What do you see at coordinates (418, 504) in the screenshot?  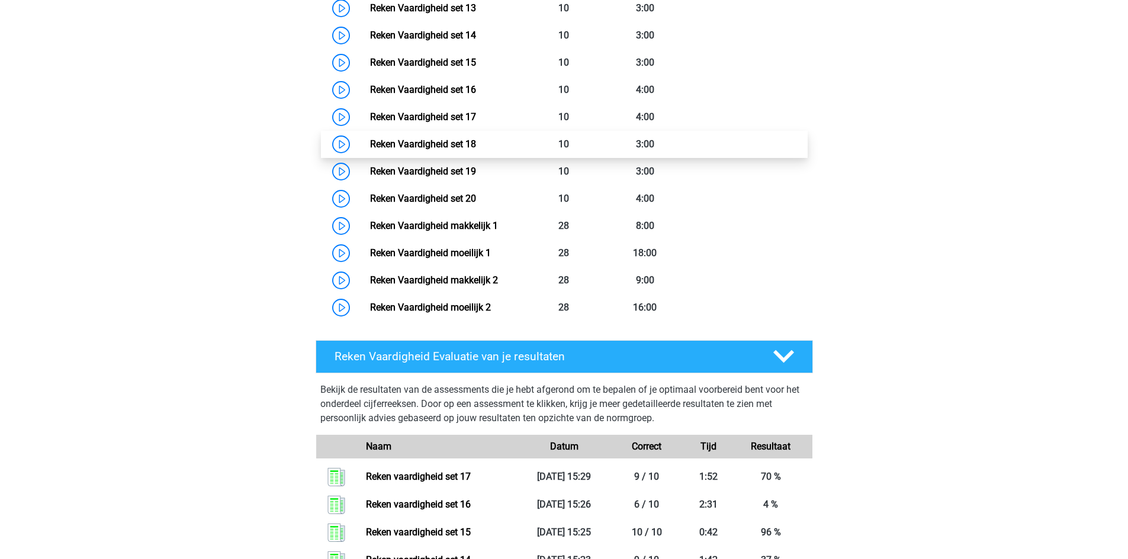 I see `a: Reken vaardigheid set 16` at bounding box center [418, 504].